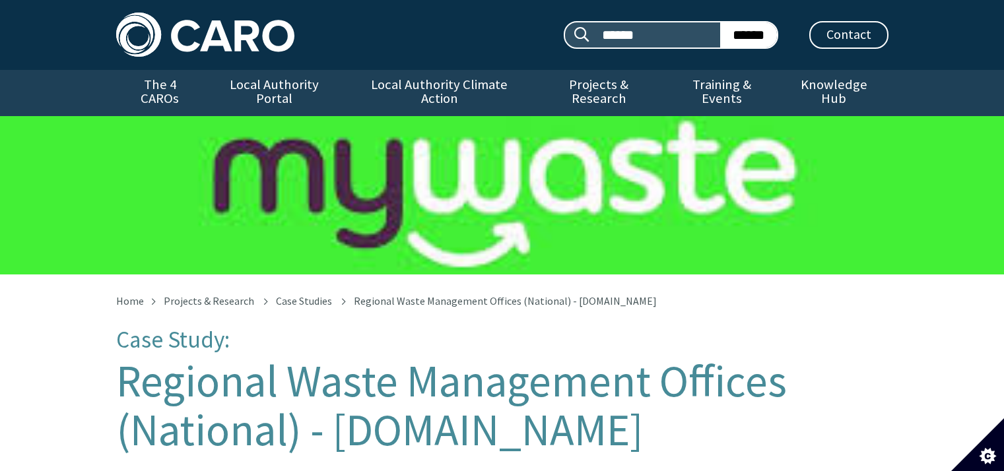 This screenshot has width=1004, height=471. What do you see at coordinates (722, 93) in the screenshot?
I see `a: Training & Events` at bounding box center [722, 93].